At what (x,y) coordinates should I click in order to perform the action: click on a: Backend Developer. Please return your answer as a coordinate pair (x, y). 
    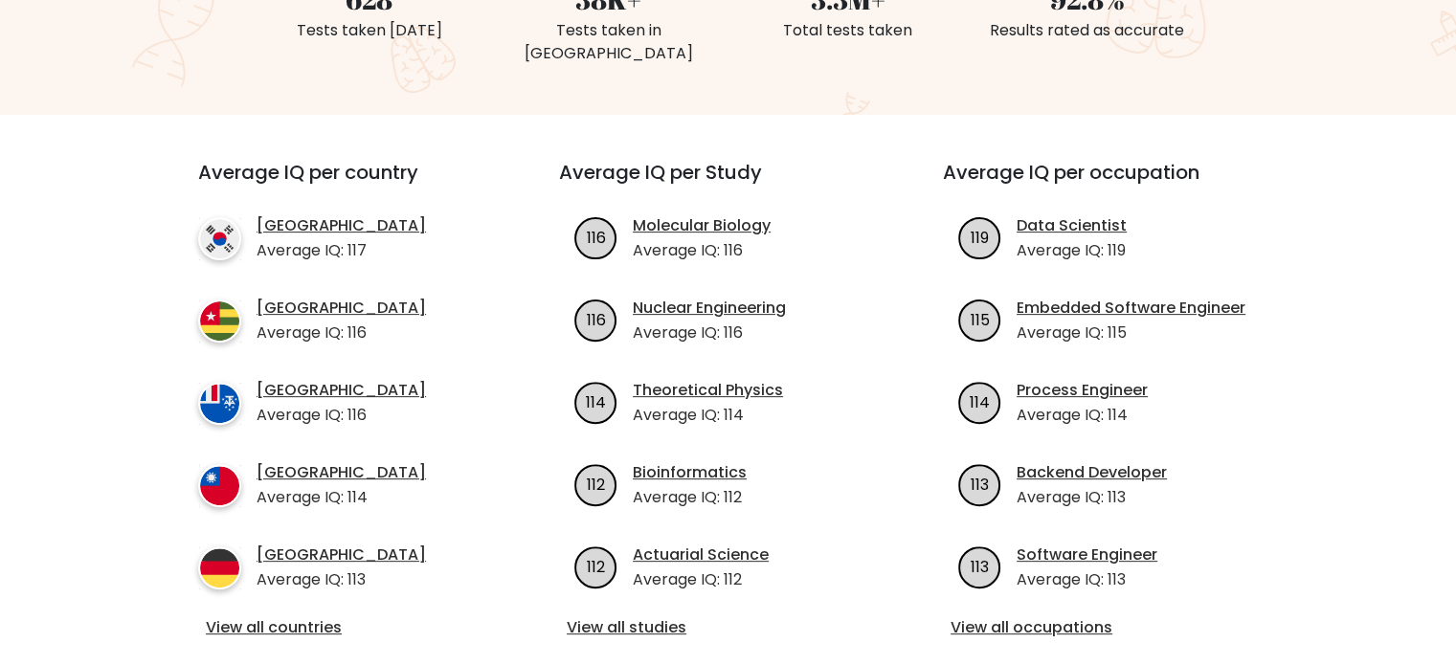
    Looking at the image, I should click on (1091, 473).